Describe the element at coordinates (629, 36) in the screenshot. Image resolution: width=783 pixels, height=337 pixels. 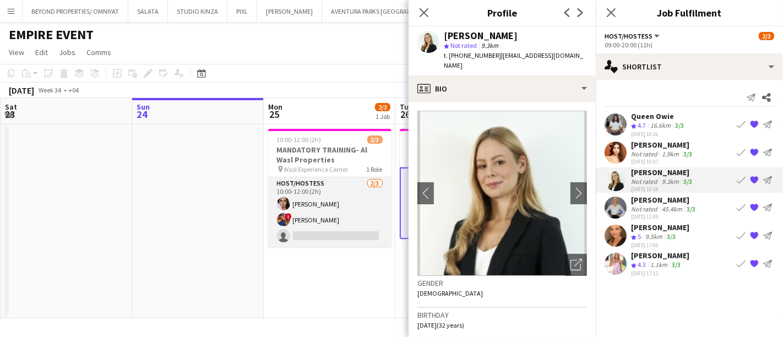
I see `span: Host/Hostess` at that location.